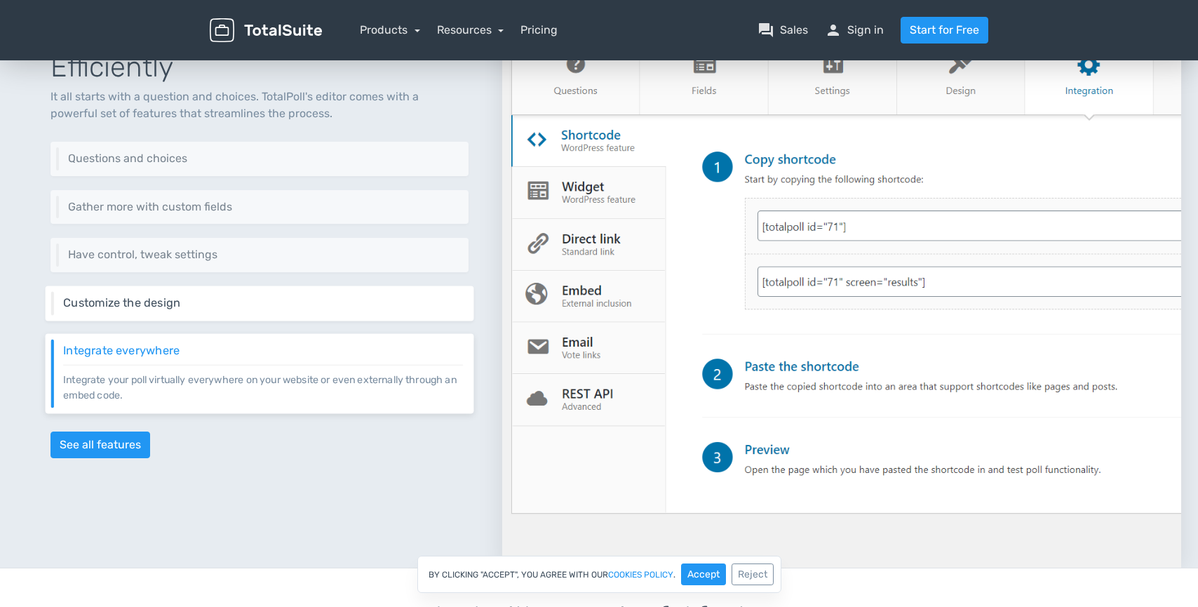 This screenshot has height=607, width=1198. What do you see at coordinates (753, 574) in the screenshot?
I see `button: Reject` at bounding box center [753, 574].